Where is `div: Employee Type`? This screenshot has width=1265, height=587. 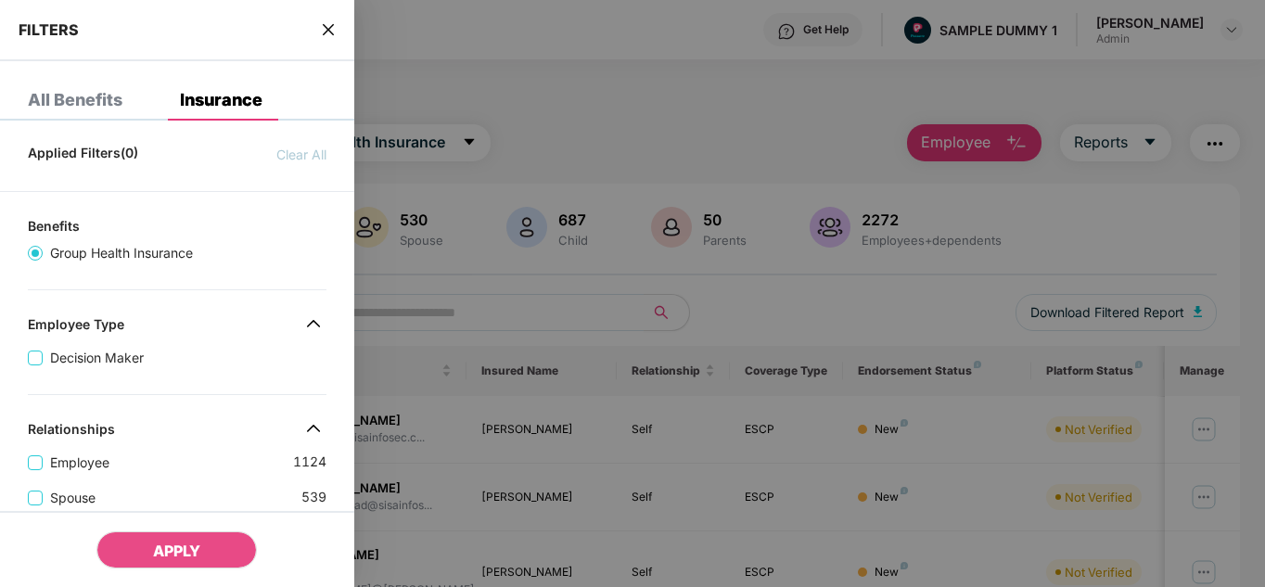
div: Employee Type is located at coordinates (76, 327).